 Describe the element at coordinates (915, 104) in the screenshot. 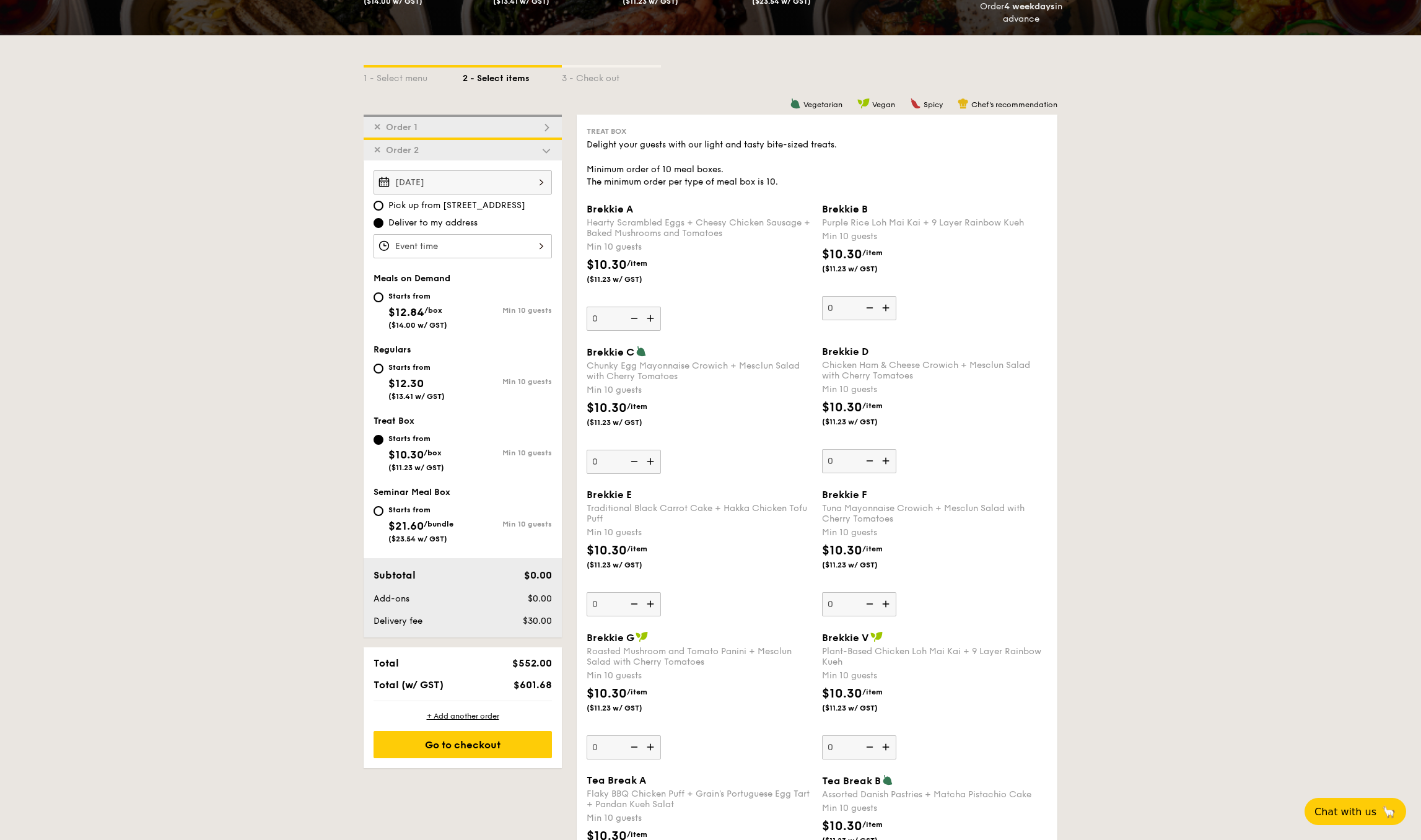

I see `img: icon-spicy.37a8142b.svg` at that location.